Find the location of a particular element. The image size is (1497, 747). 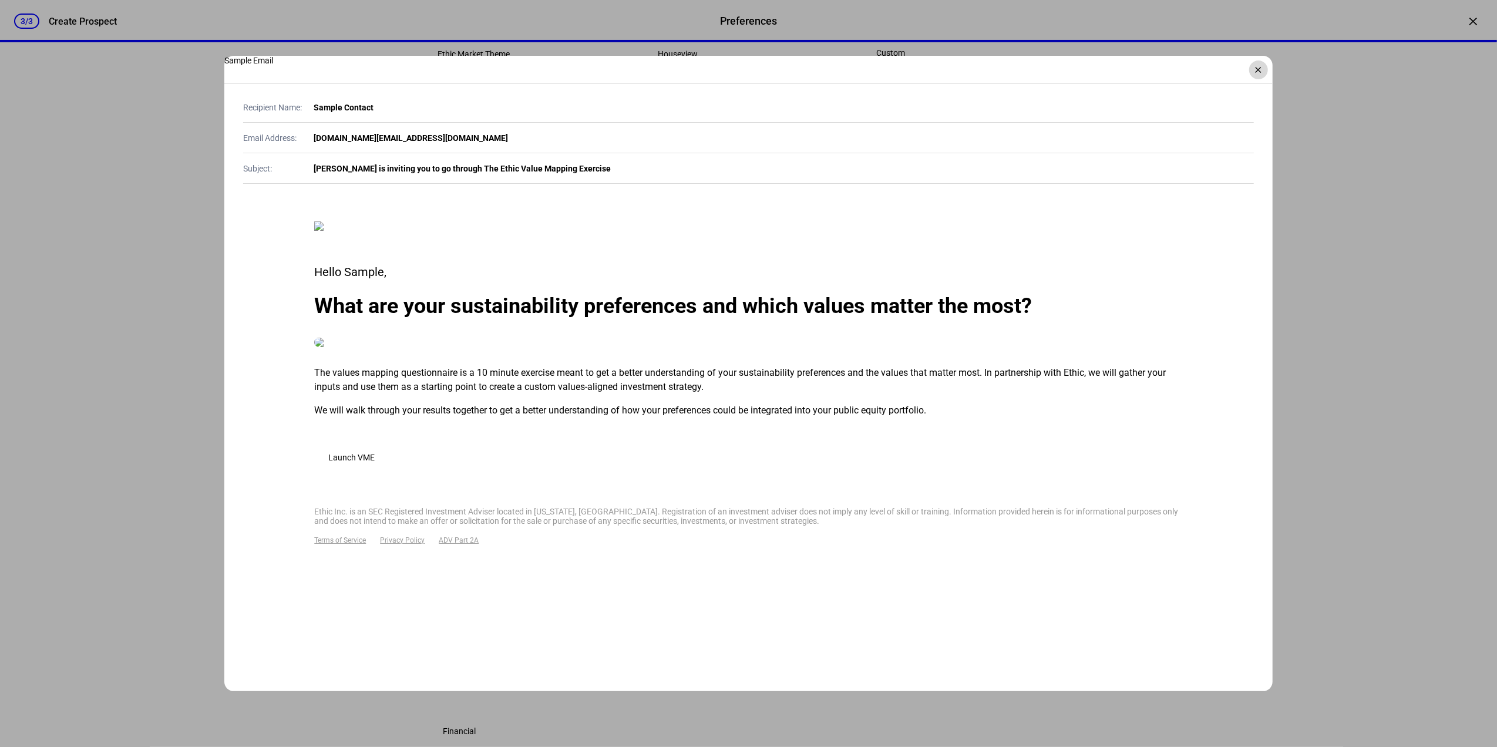

a: Privacy Policy is located at coordinates (402, 540).